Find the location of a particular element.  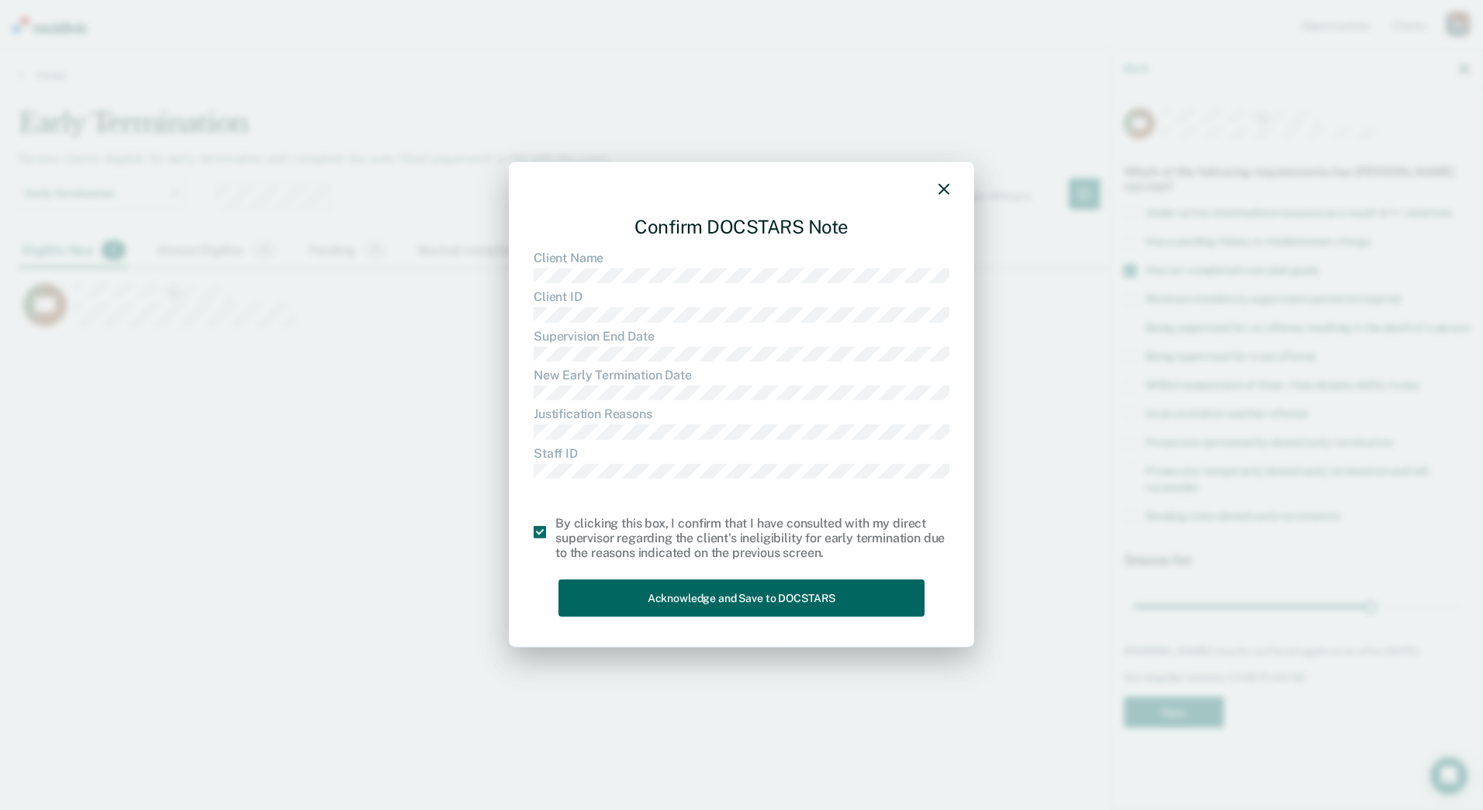

dt: Justification Reasons is located at coordinates (742, 413).